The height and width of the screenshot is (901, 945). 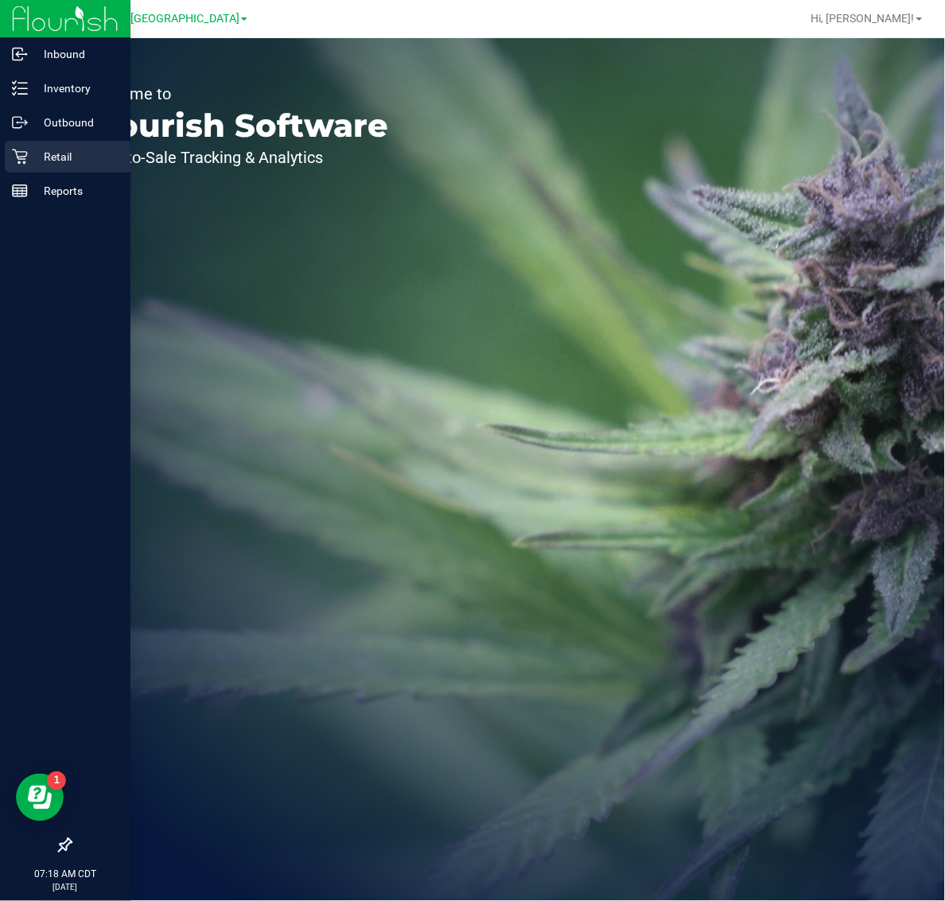 I want to click on p: Inventory, so click(x=76, y=88).